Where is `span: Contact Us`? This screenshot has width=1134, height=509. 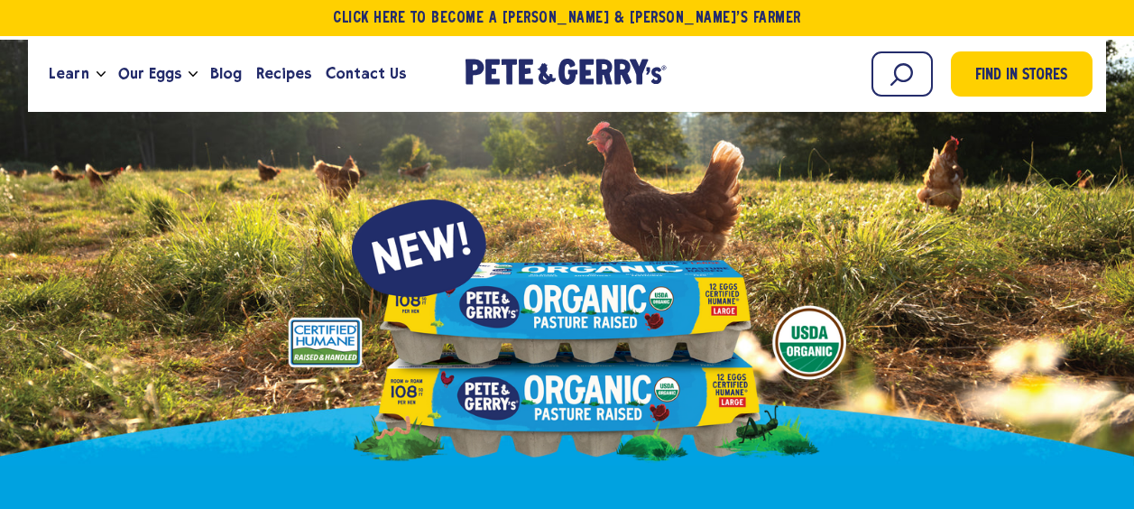
span: Contact Us is located at coordinates (365, 73).